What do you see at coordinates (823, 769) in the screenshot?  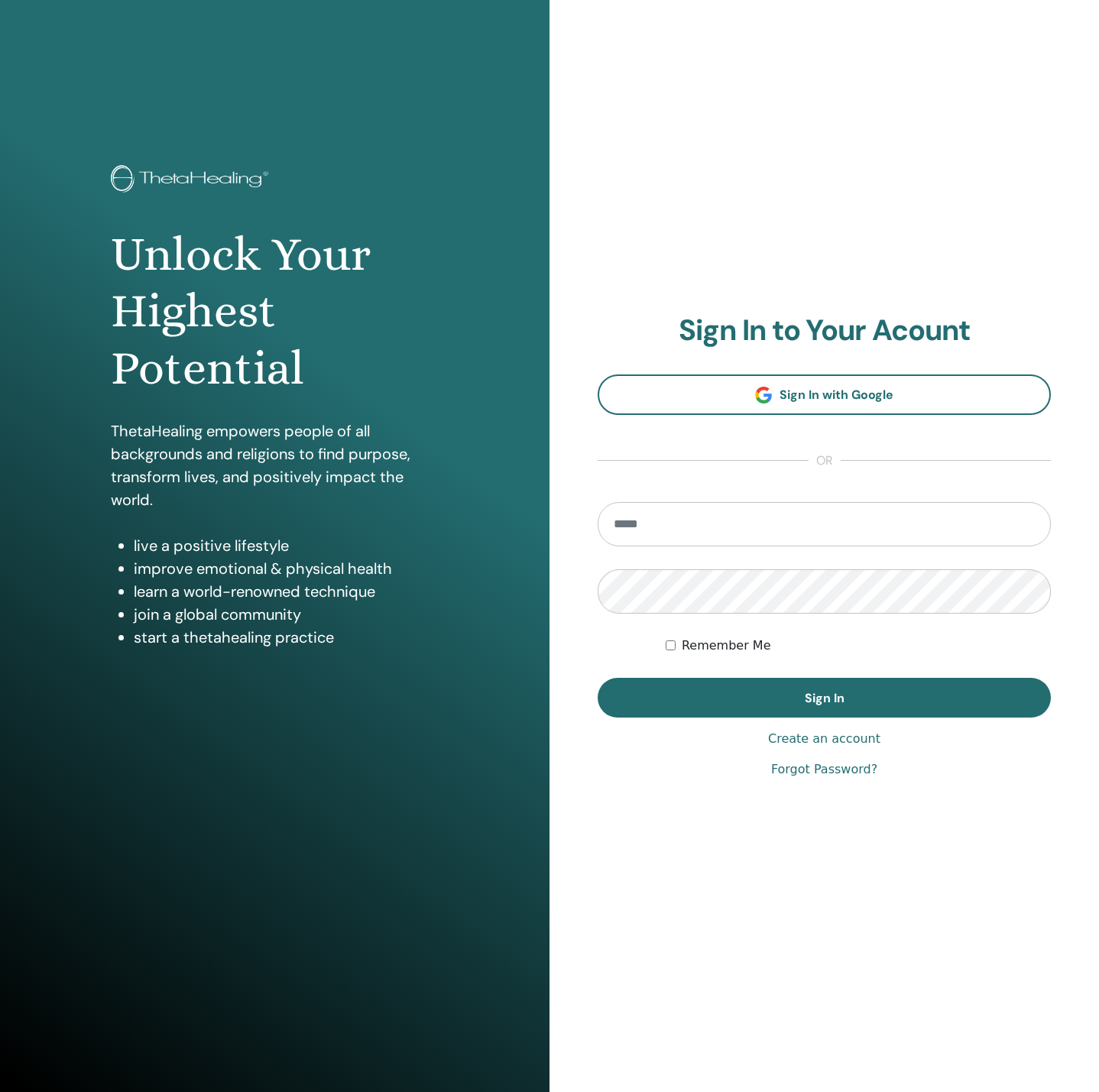 I see `a: Forgot Password?` at bounding box center [823, 769].